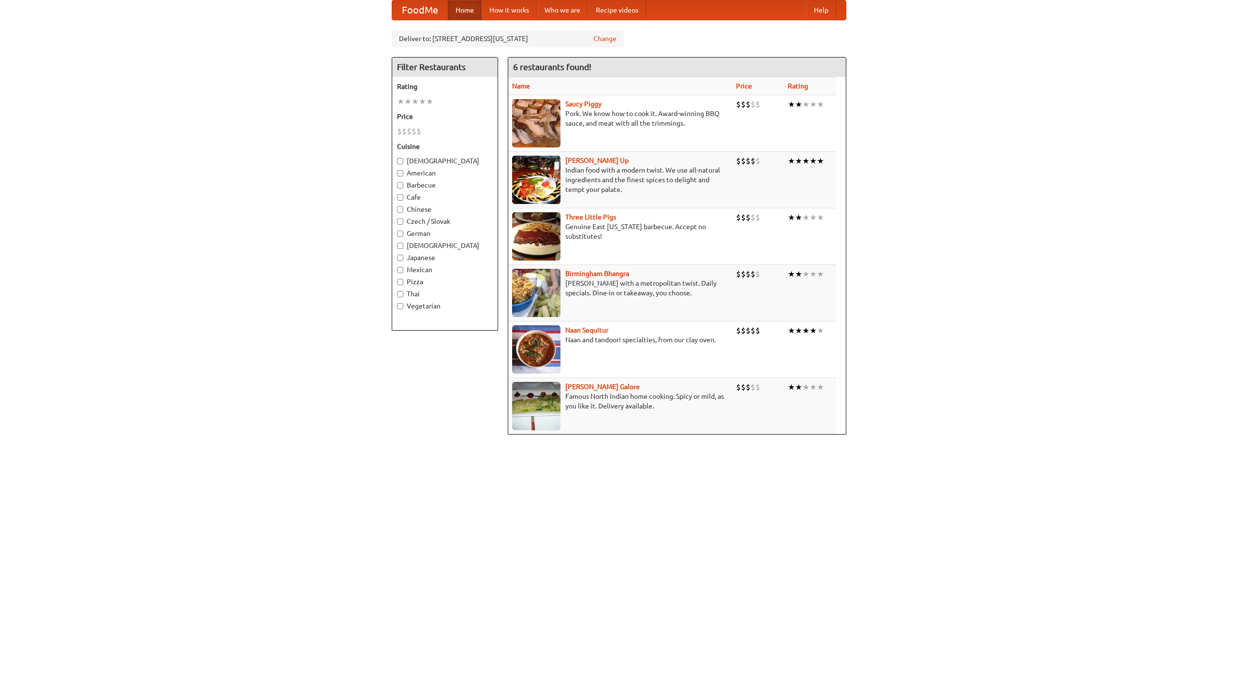  I want to click on h5: Rating, so click(445, 87).